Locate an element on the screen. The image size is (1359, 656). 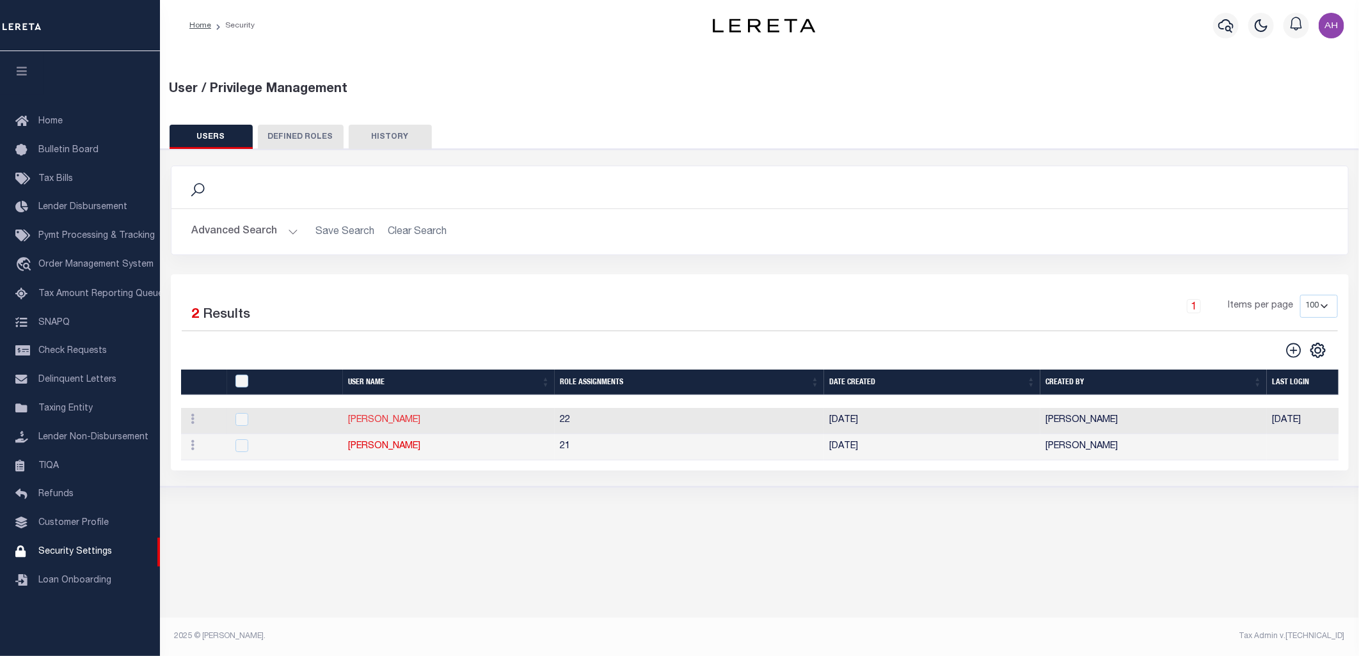
span: Tax Amount Reporting Queue is located at coordinates (100, 294).